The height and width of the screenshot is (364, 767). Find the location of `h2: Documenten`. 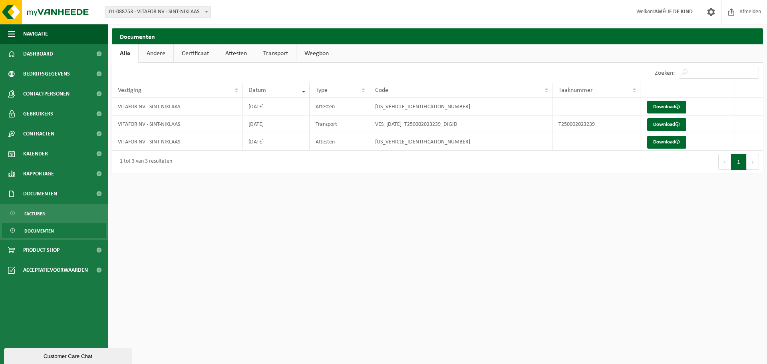

h2: Documenten is located at coordinates (438, 36).